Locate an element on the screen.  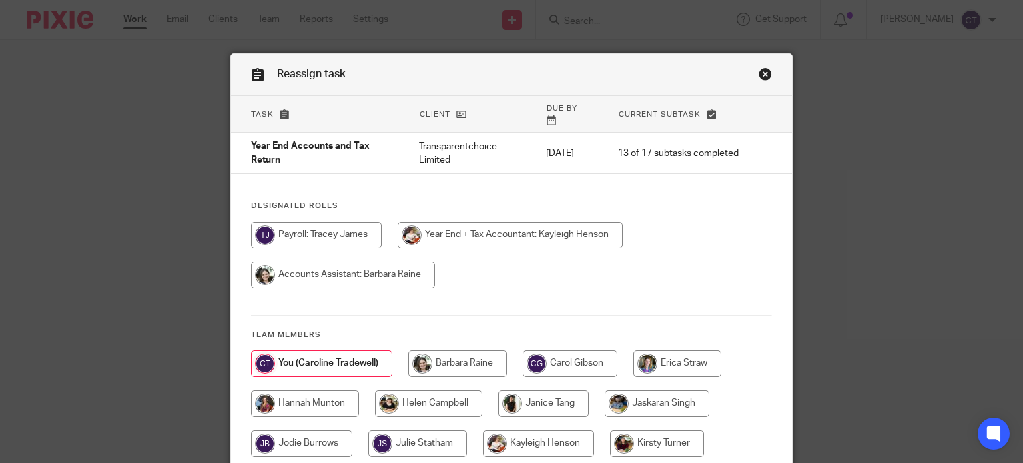
span: Client is located at coordinates (435, 114).